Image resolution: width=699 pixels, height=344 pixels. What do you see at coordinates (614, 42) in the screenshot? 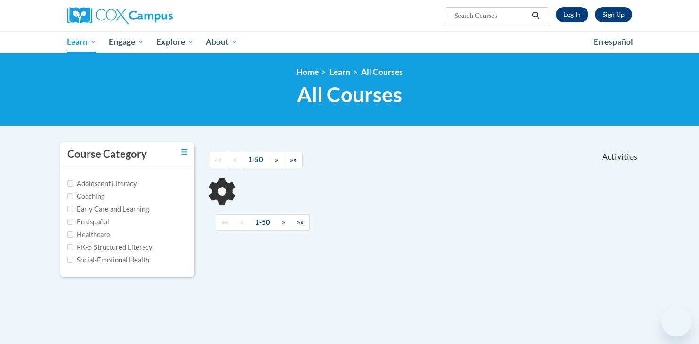
I see `a: En español` at bounding box center [614, 42].